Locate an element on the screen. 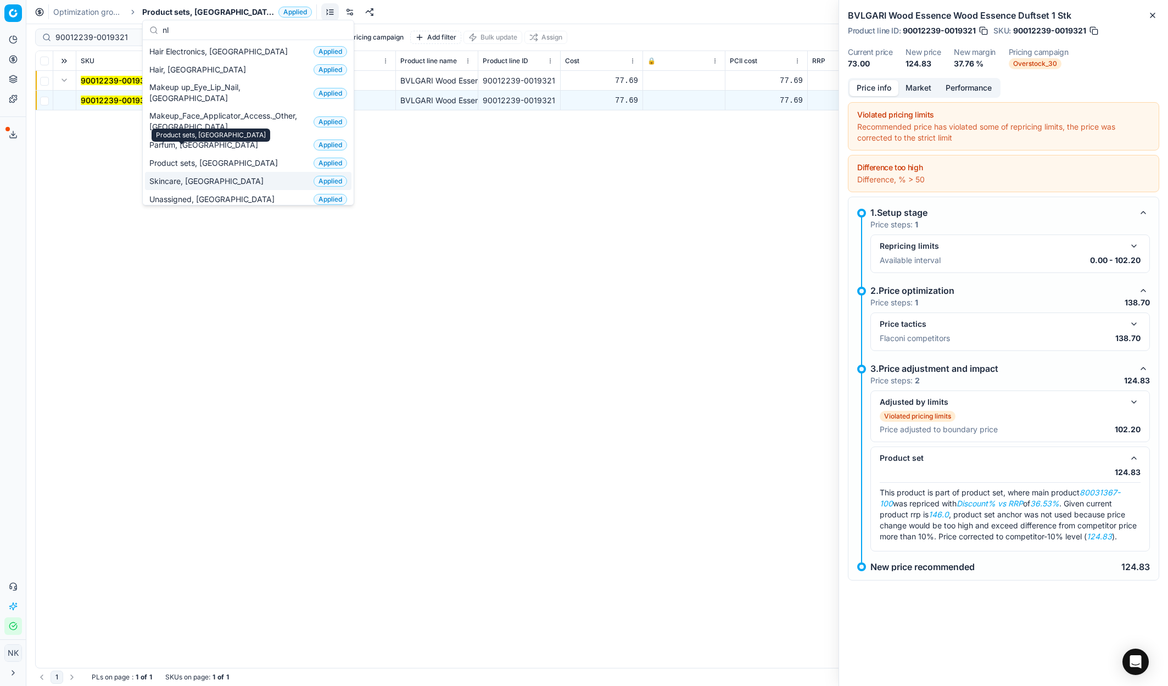 Image resolution: width=1168 pixels, height=686 pixels. h2: BVLGARI Wood Essence Wood Essence Duftset 1 Stk is located at coordinates (1003, 15).